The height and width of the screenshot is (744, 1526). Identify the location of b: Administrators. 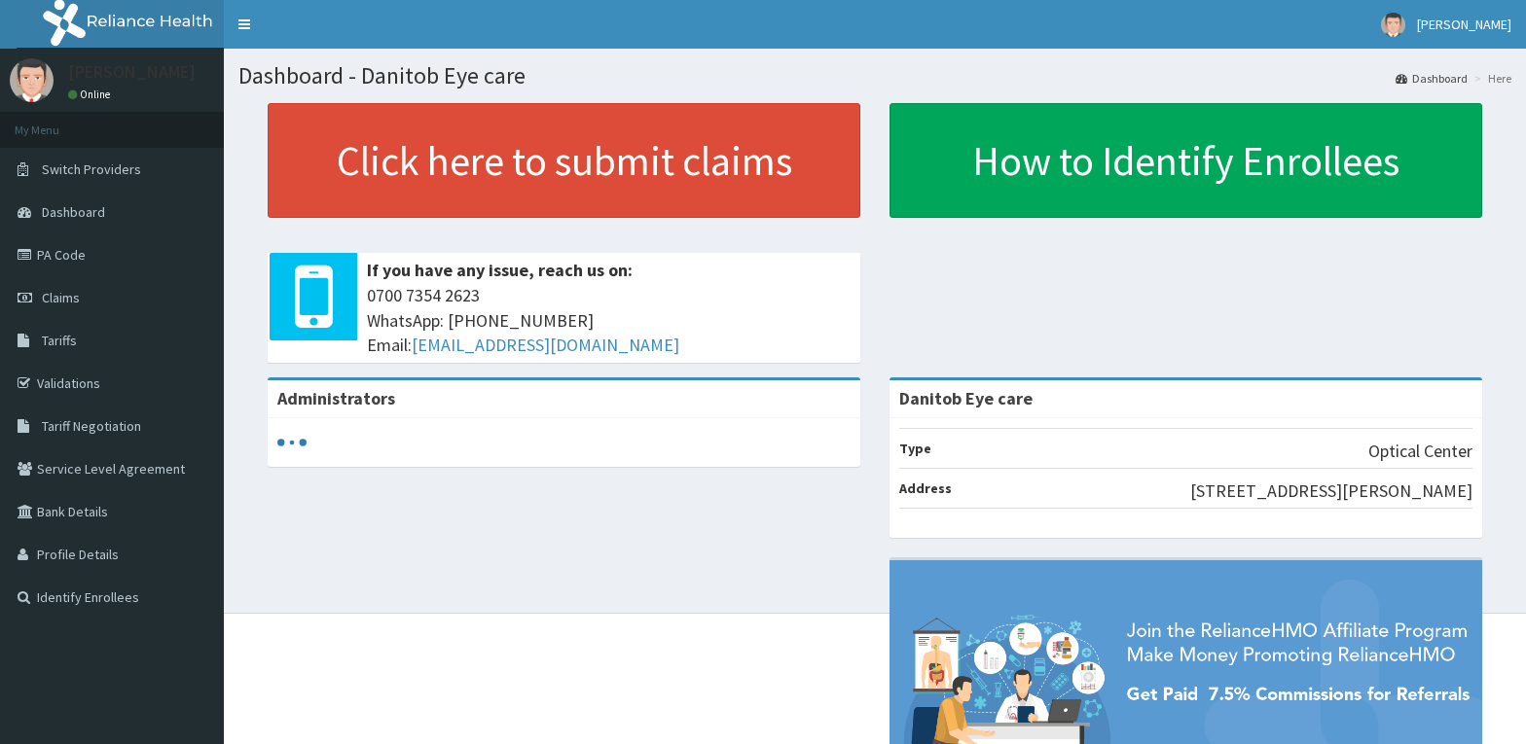
(336, 398).